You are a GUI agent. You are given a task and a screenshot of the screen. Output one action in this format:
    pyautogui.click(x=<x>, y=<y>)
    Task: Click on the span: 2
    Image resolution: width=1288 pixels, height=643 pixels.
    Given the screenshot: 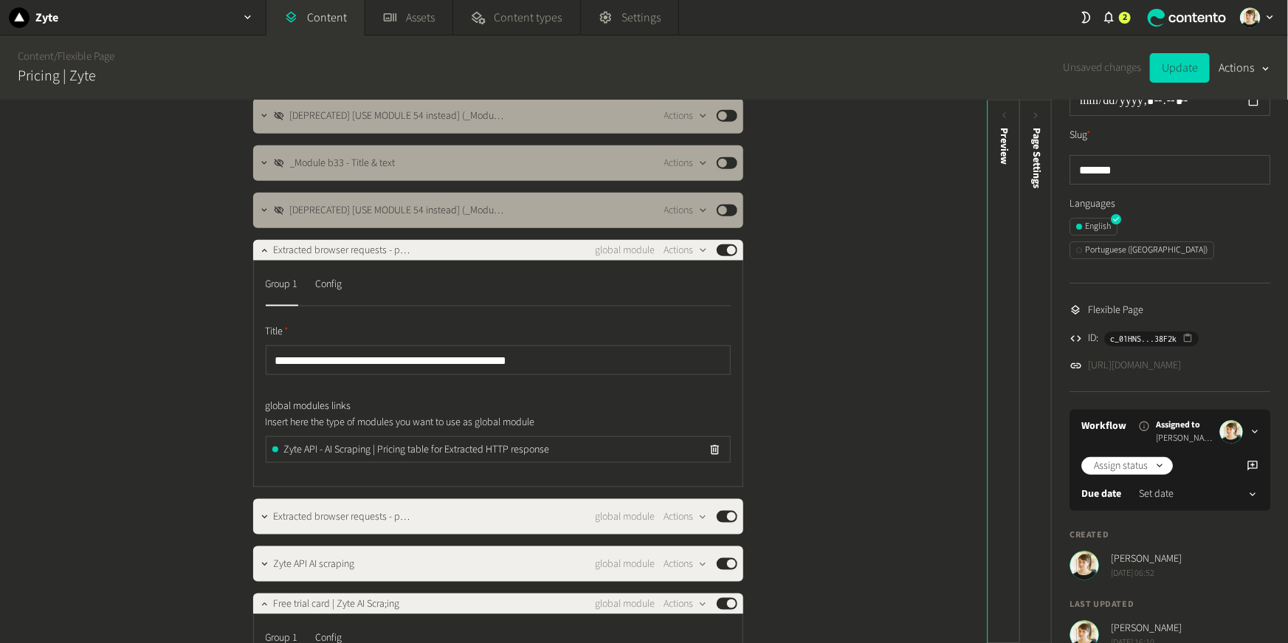 What is the action you would take?
    pyautogui.click(x=1125, y=18)
    